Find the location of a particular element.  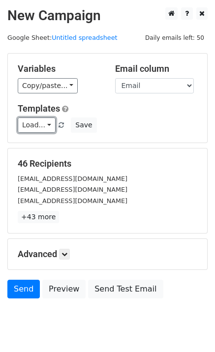

div: Chat Widget is located at coordinates (190, 328).